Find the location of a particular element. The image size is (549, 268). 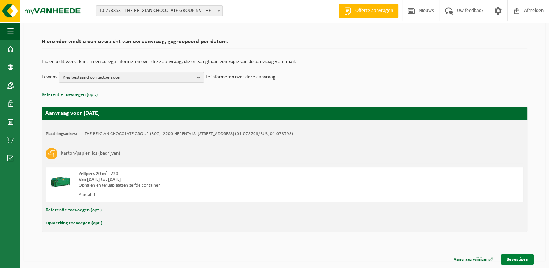

p: te informeren over deze aanvraag. is located at coordinates (241, 77).